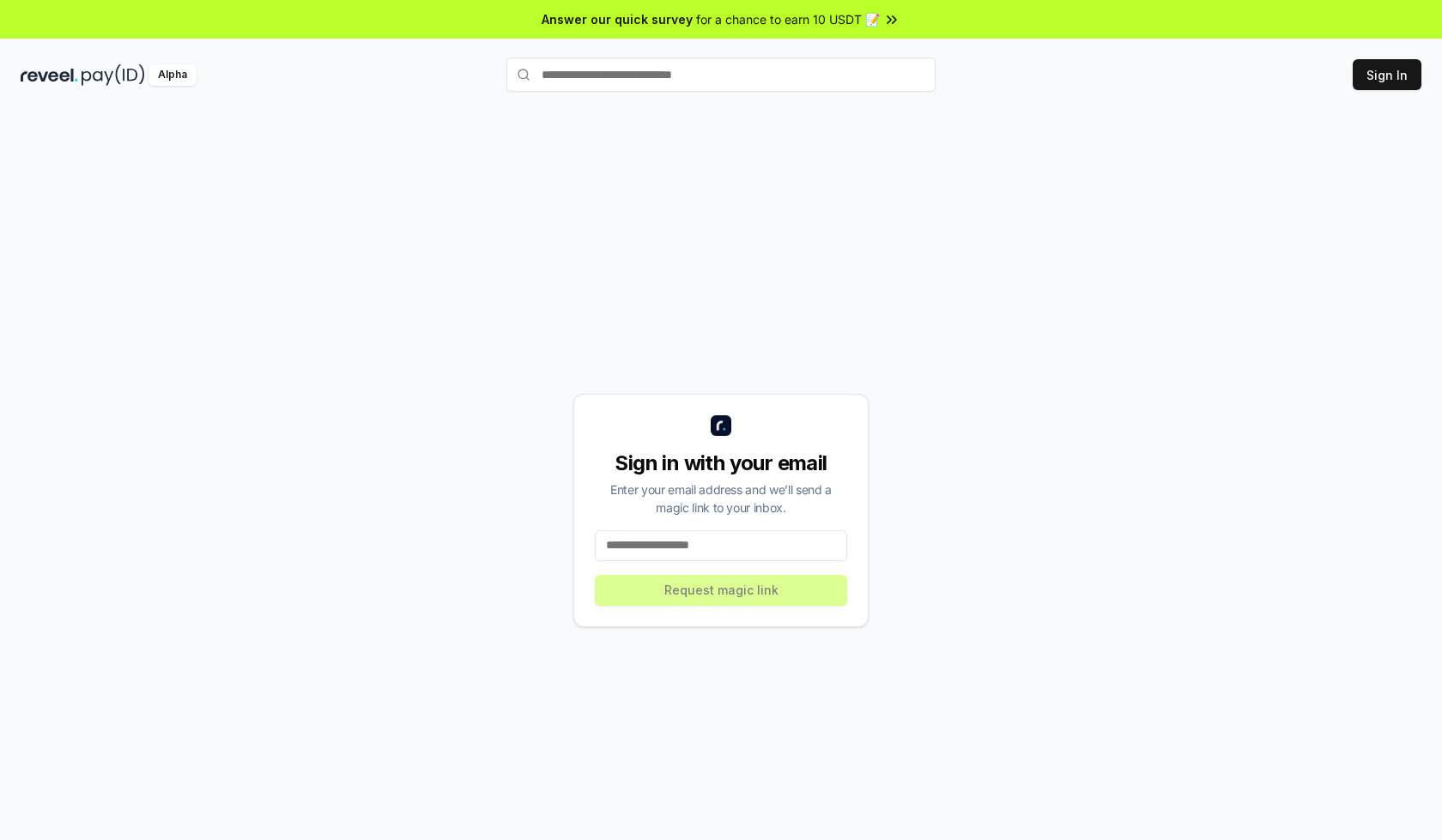  Describe the element at coordinates (49, 74) in the screenshot. I see `img: reveel_dark` at that location.